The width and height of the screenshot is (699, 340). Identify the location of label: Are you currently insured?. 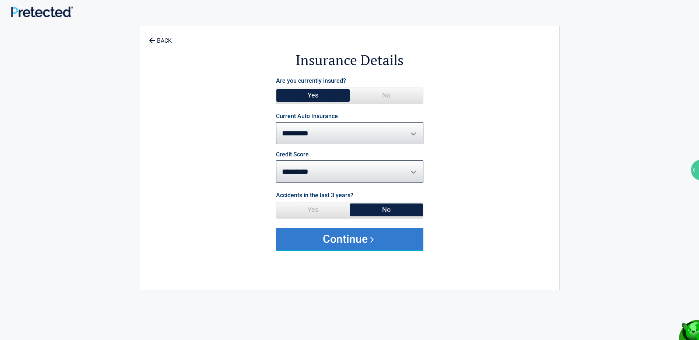
(311, 81).